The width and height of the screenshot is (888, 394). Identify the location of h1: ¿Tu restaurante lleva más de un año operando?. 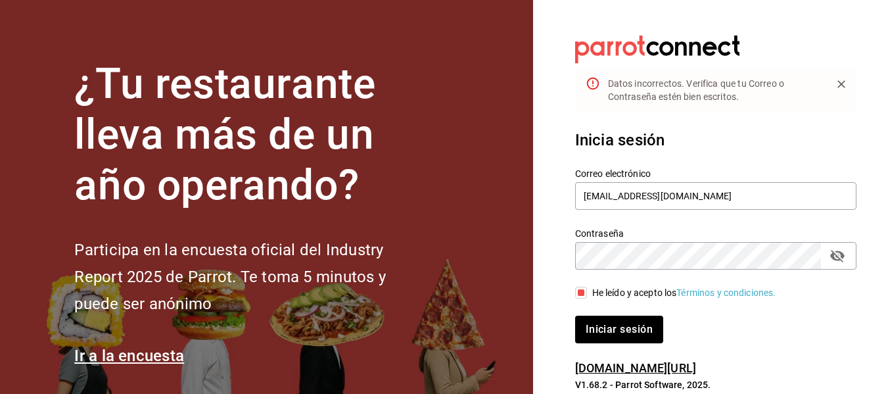
(252, 135).